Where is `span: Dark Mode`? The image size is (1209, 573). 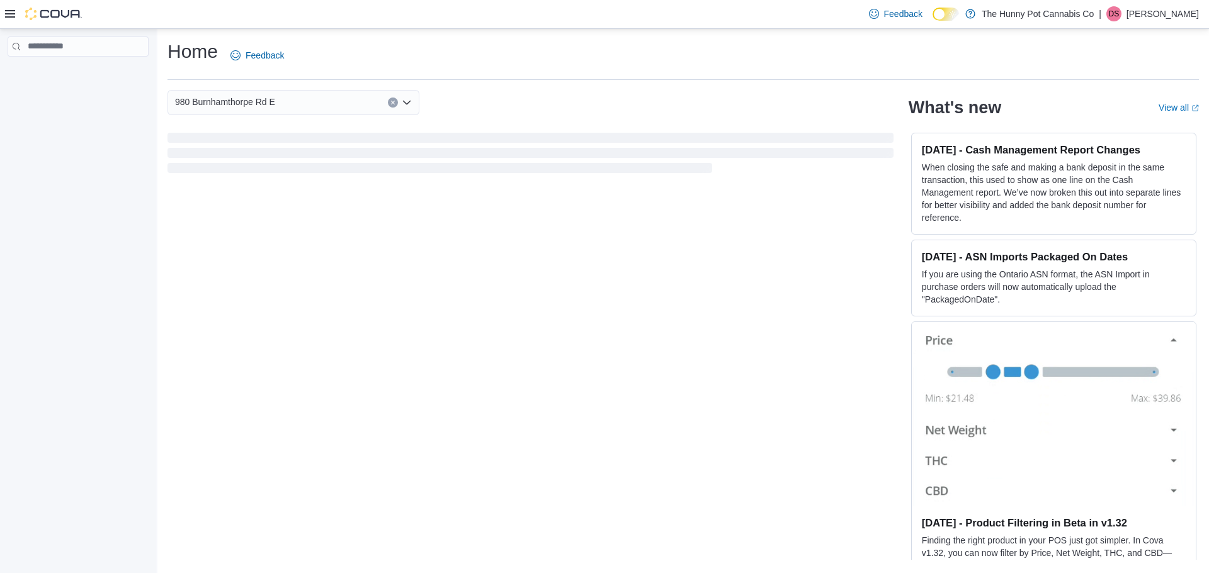
span: Dark Mode is located at coordinates (932, 21).